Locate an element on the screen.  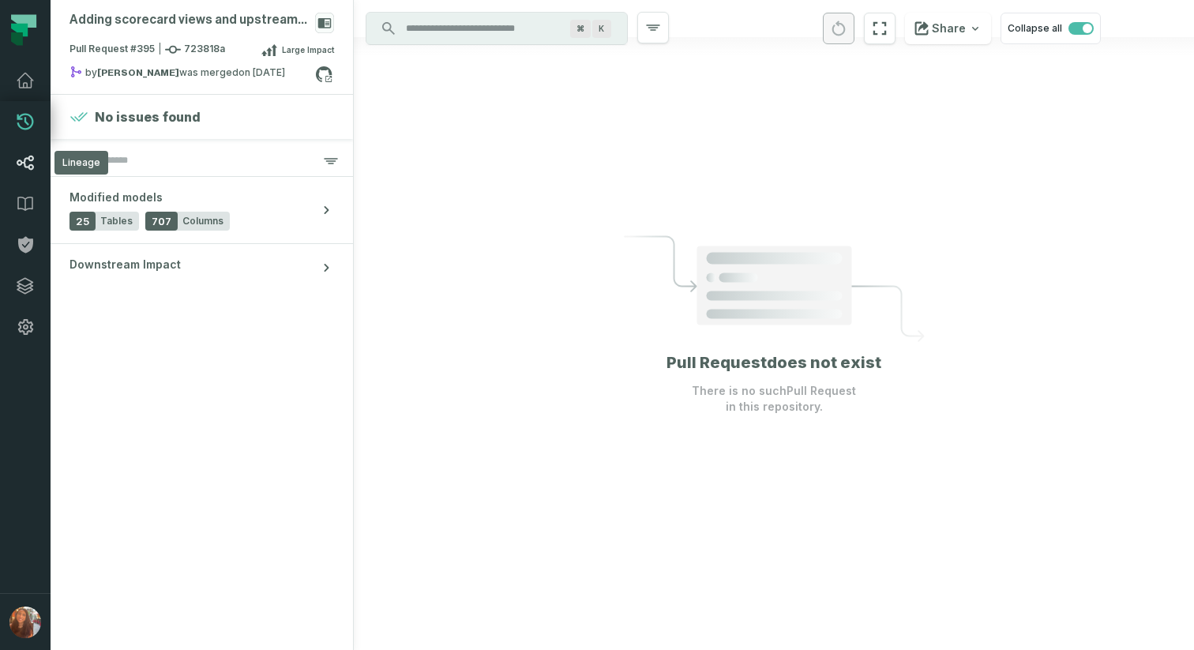
button: Collapse all is located at coordinates (1050, 28).